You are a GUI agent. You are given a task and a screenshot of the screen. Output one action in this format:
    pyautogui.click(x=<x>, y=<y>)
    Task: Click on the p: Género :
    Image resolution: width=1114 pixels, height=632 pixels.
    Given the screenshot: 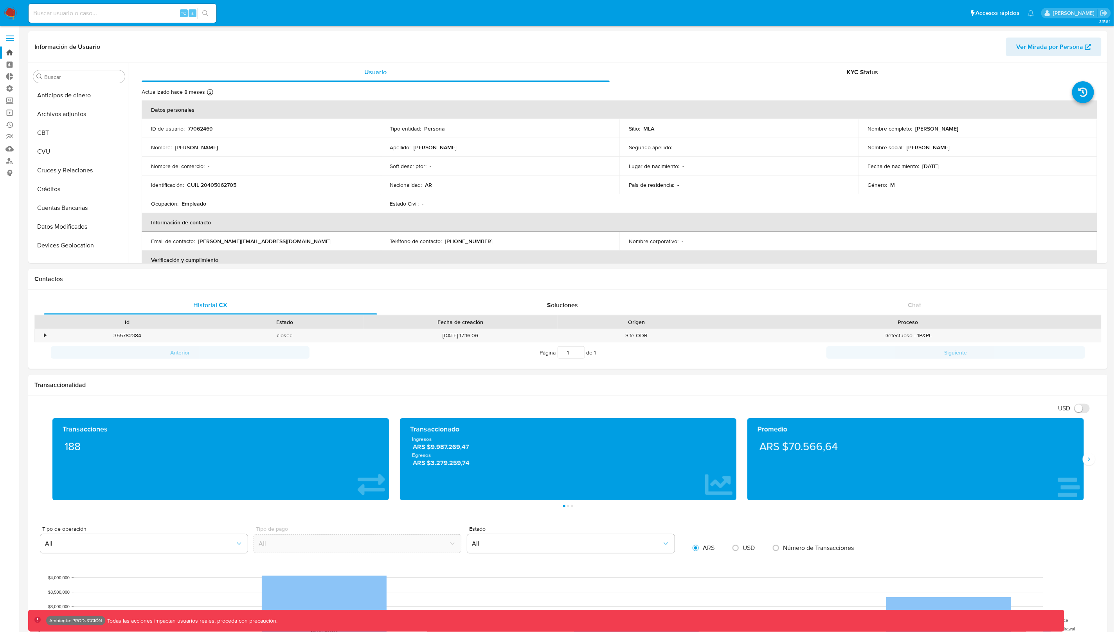 What is the action you would take?
    pyautogui.click(x=877, y=185)
    